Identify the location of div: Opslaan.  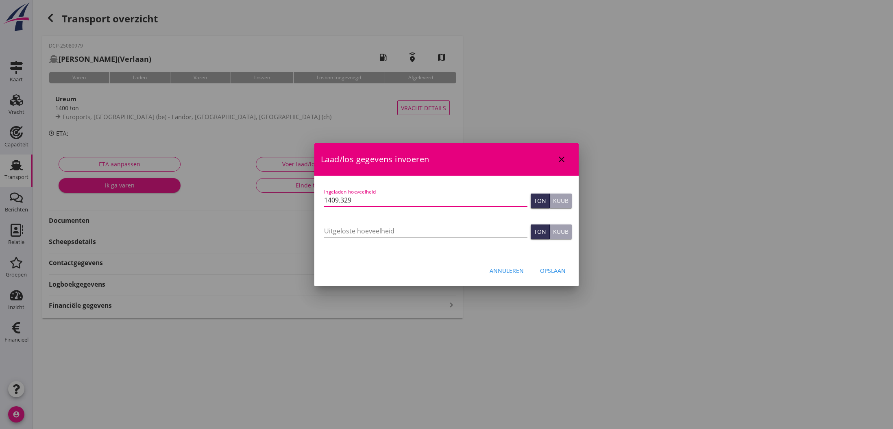
(553, 270).